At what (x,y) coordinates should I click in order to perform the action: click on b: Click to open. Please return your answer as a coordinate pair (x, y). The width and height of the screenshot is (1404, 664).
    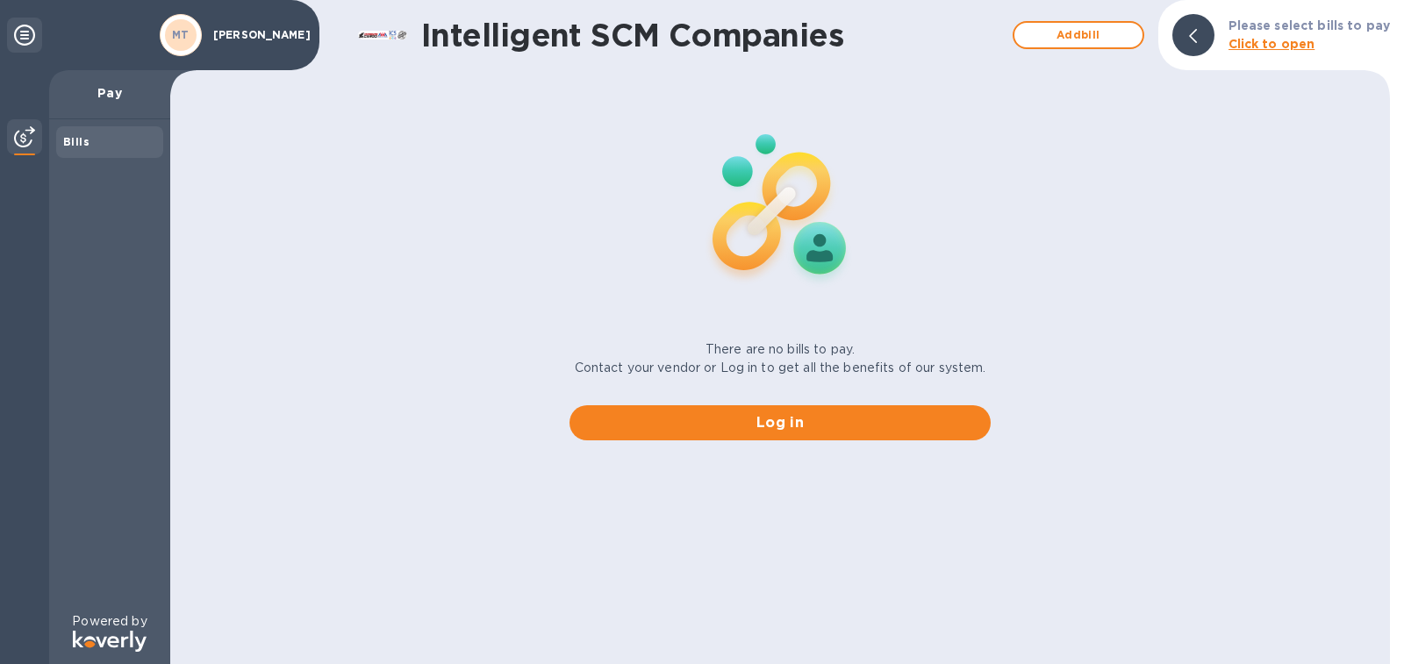
    Looking at the image, I should click on (1271, 44).